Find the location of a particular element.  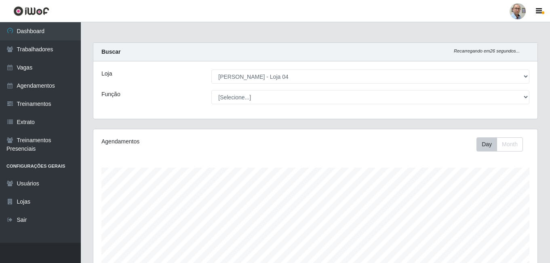

i: Recarregando em 26 segundos... is located at coordinates (487, 51).